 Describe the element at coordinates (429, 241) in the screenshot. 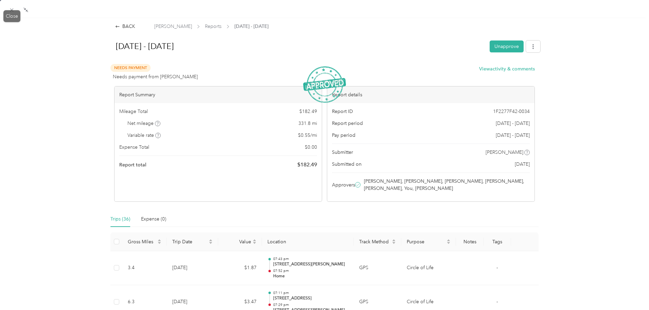

I see `th: Purpose` at that location.